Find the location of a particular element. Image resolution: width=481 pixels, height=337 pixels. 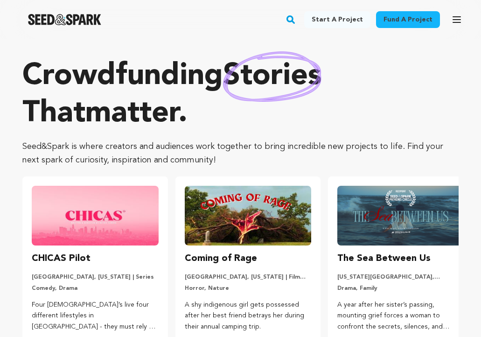

img: The Sea Between Us image is located at coordinates (401, 215).